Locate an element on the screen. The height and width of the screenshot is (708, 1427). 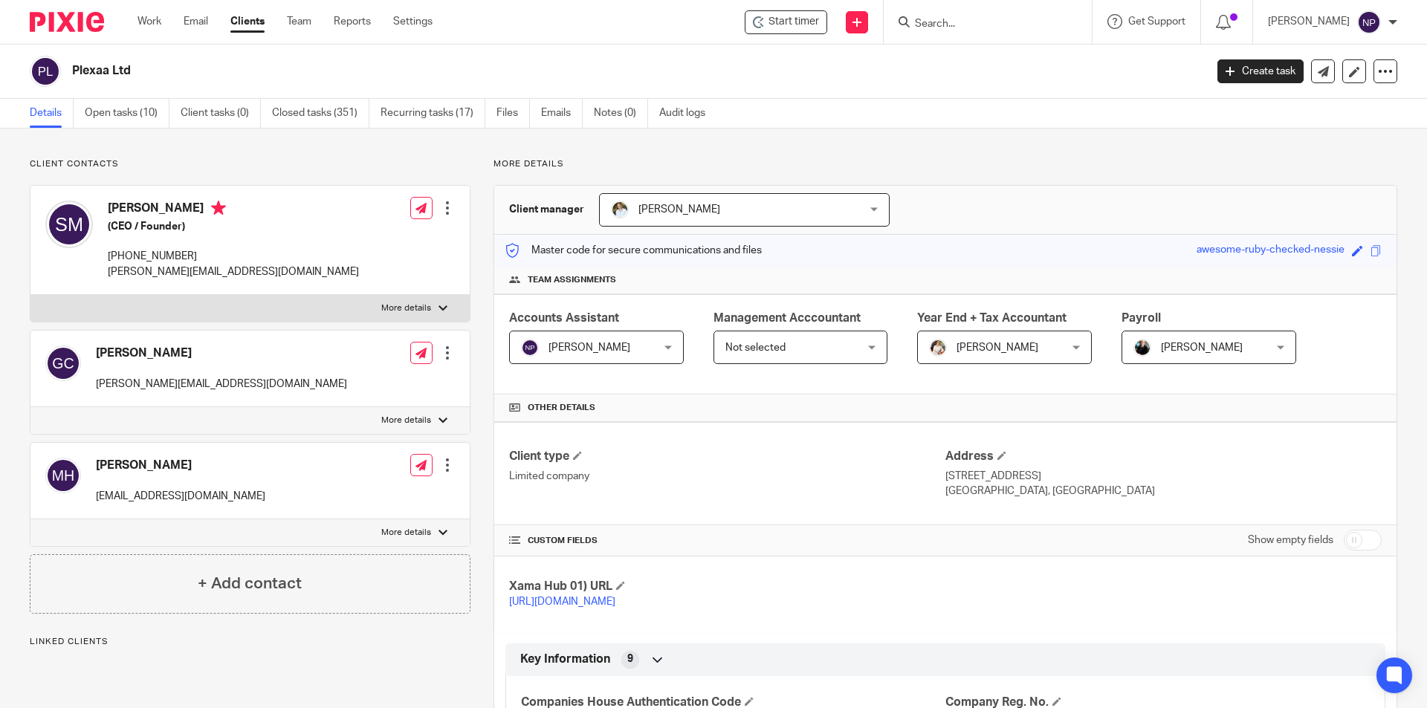
a: Closed tasks (351) is located at coordinates (320, 113).